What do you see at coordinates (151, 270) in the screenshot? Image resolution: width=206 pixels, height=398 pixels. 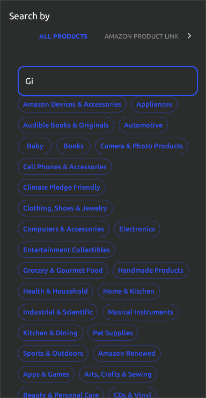 I see `button: Handmade Products` at bounding box center [151, 270].